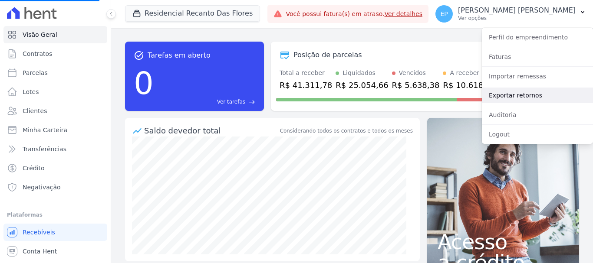 The image size is (593, 263). I want to click on span: Ver tarefas, so click(231, 102).